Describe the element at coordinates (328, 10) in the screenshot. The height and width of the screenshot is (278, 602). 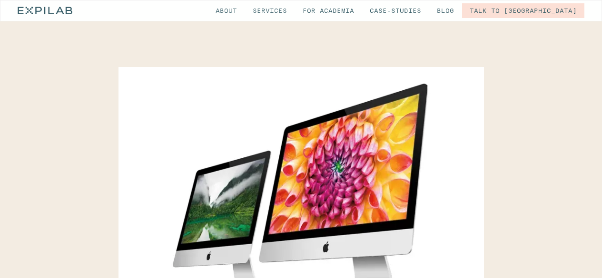
I see `a: for Academia` at that location.